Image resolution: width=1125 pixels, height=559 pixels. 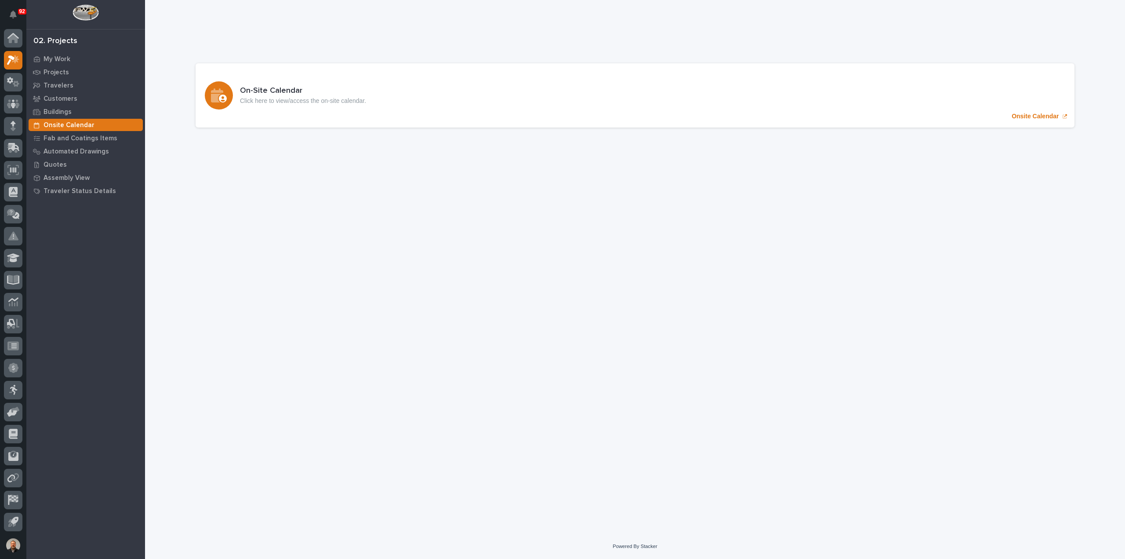 I want to click on p: Buildings, so click(x=58, y=112).